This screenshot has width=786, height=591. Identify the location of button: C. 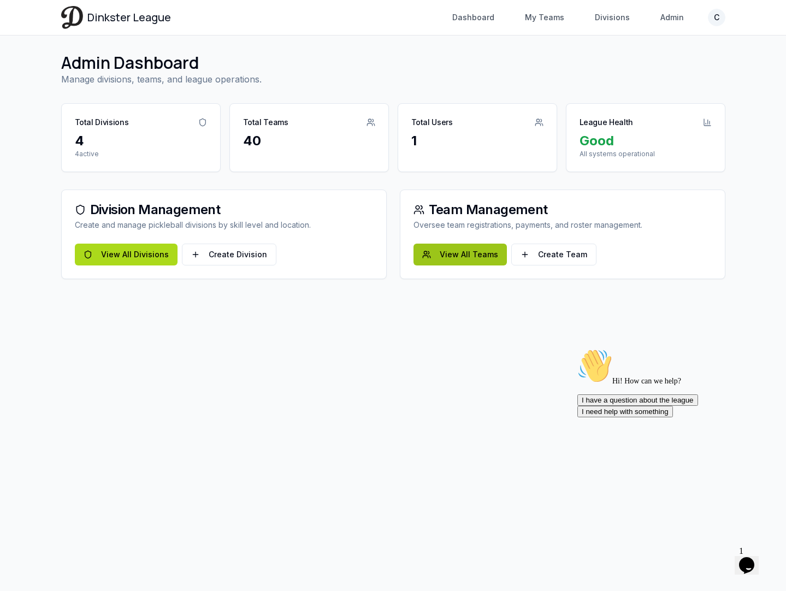
(716, 17).